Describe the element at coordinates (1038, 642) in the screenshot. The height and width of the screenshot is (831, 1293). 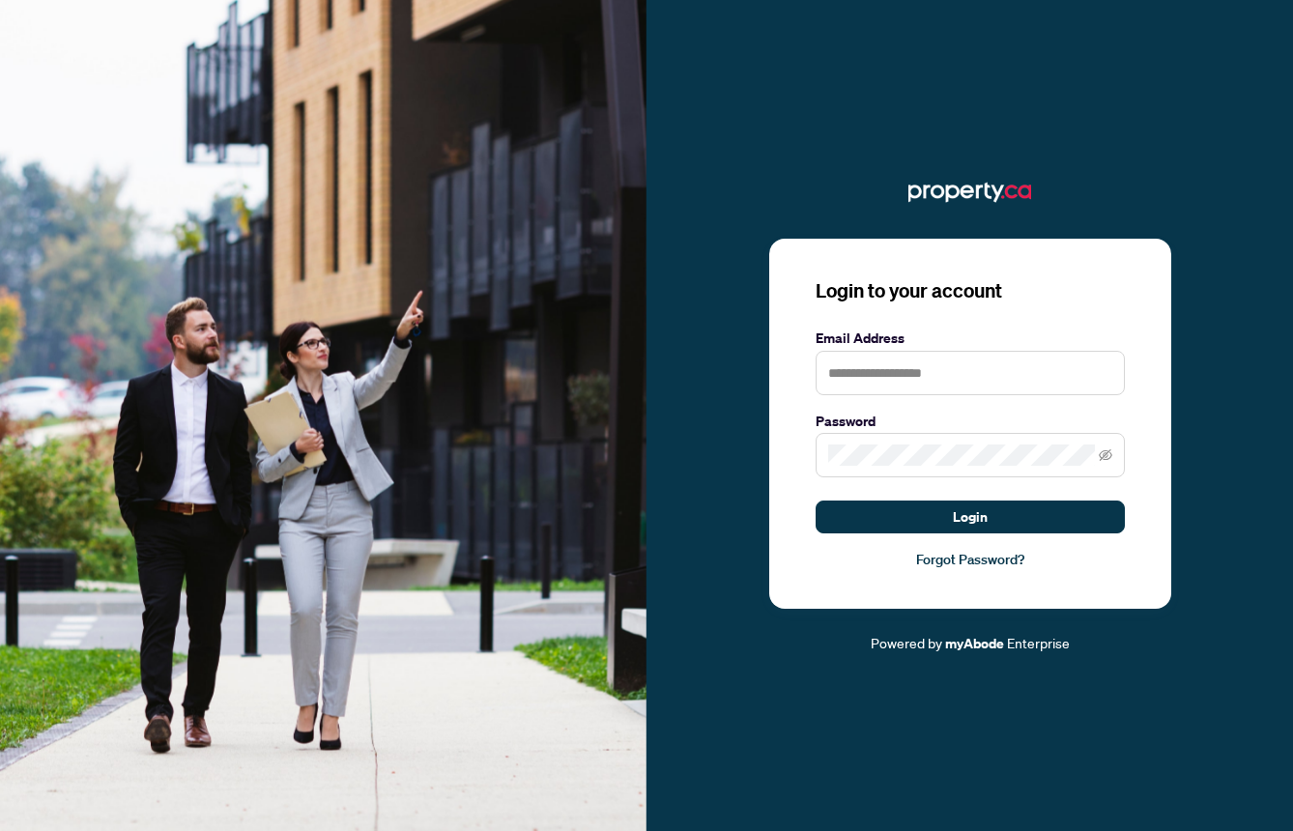
I see `span: Enterprise` at that location.